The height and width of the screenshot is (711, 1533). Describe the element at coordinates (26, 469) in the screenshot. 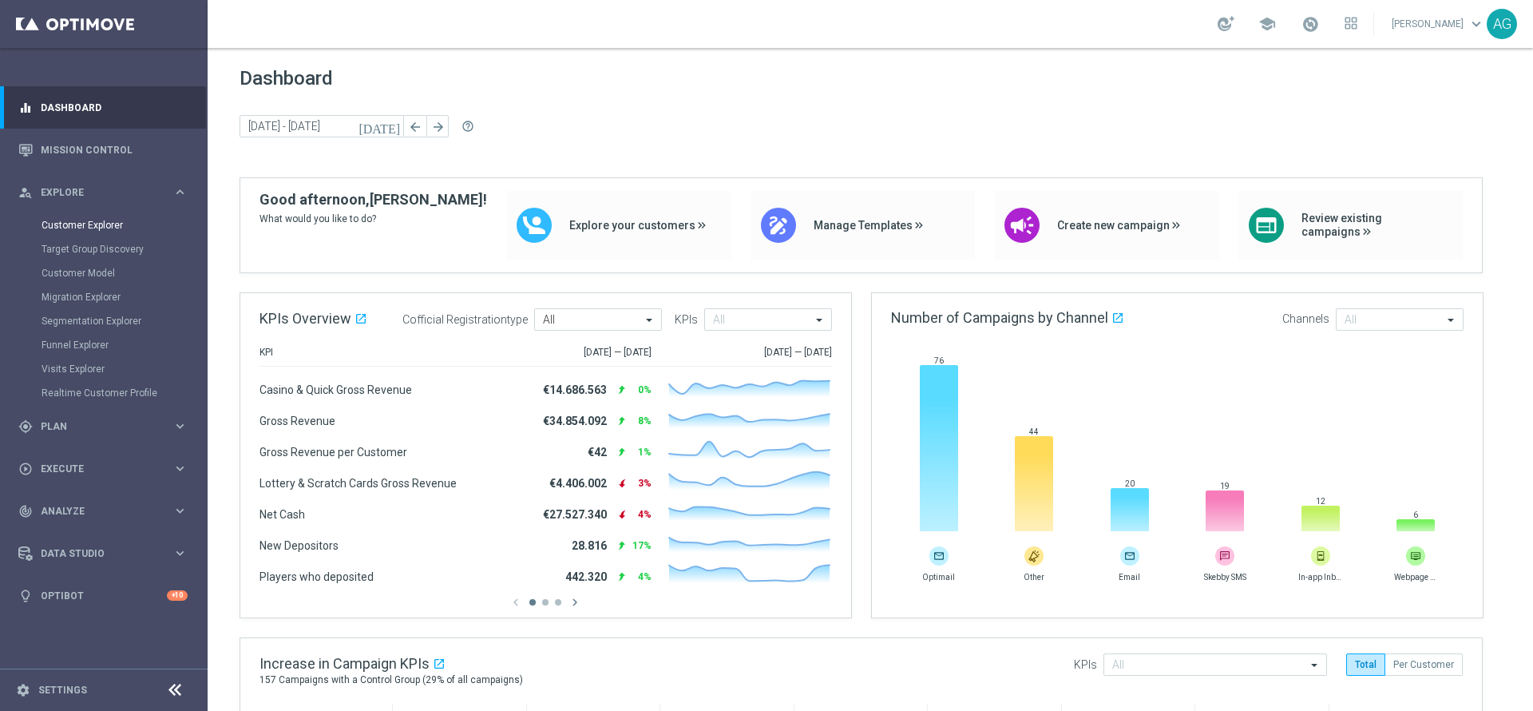

I see `i: play_circle_outline` at that location.